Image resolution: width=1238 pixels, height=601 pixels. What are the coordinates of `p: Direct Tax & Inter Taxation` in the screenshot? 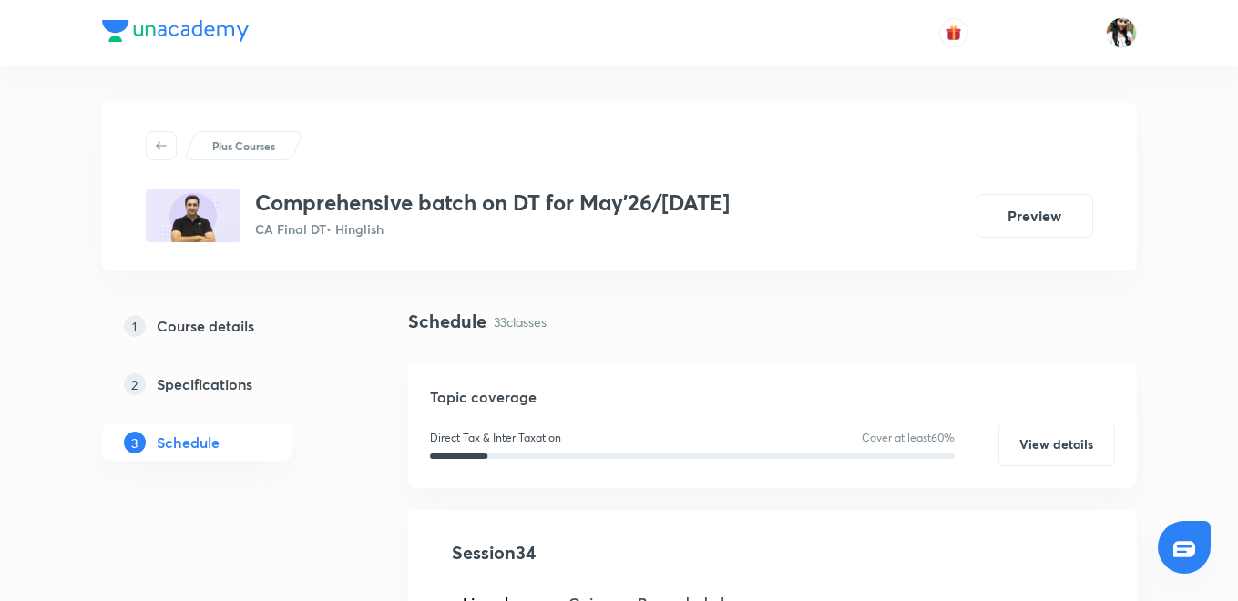 It's located at (495, 438).